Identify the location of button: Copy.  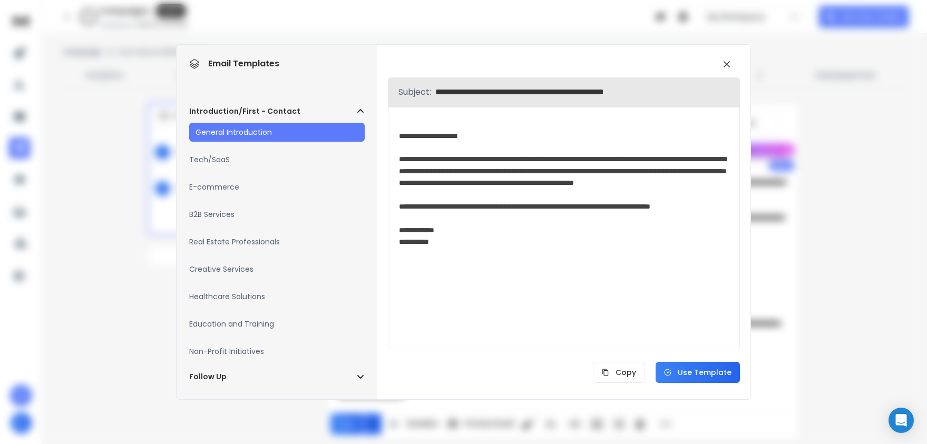
(618, 372).